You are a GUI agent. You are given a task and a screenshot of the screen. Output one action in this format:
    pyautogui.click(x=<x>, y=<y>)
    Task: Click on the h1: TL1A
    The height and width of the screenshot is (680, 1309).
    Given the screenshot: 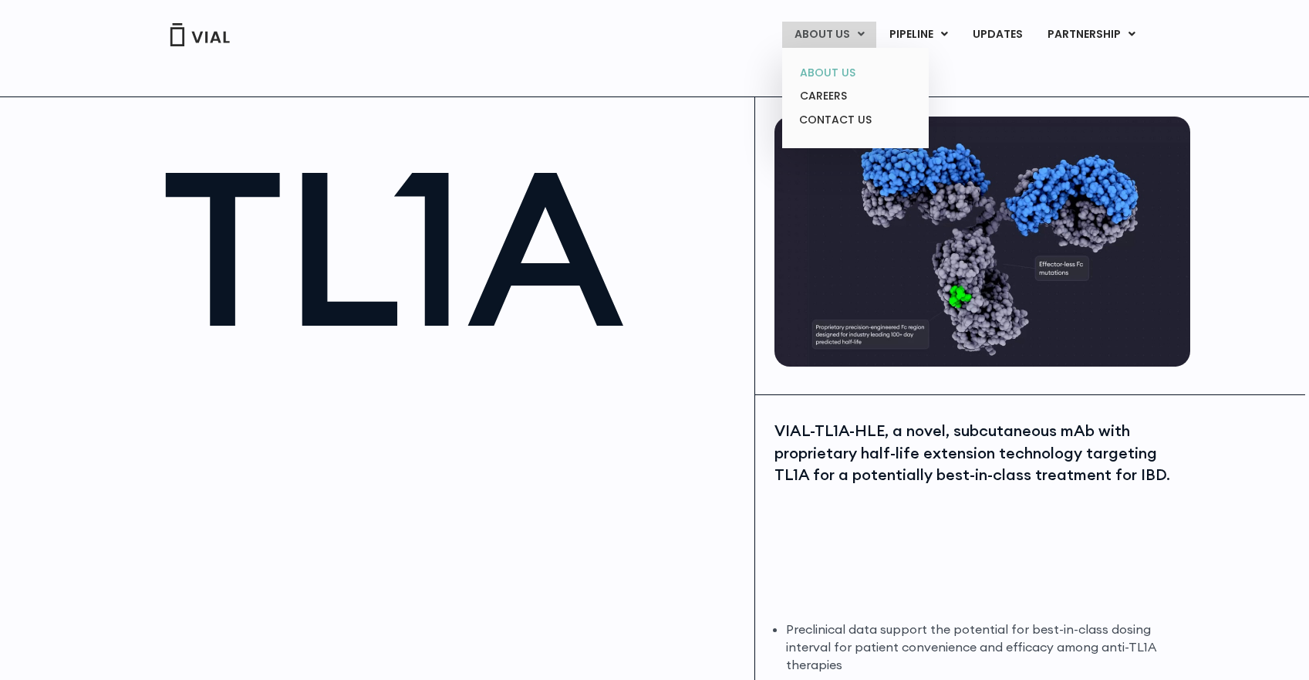 What is the action you would take?
    pyautogui.click(x=451, y=247)
    